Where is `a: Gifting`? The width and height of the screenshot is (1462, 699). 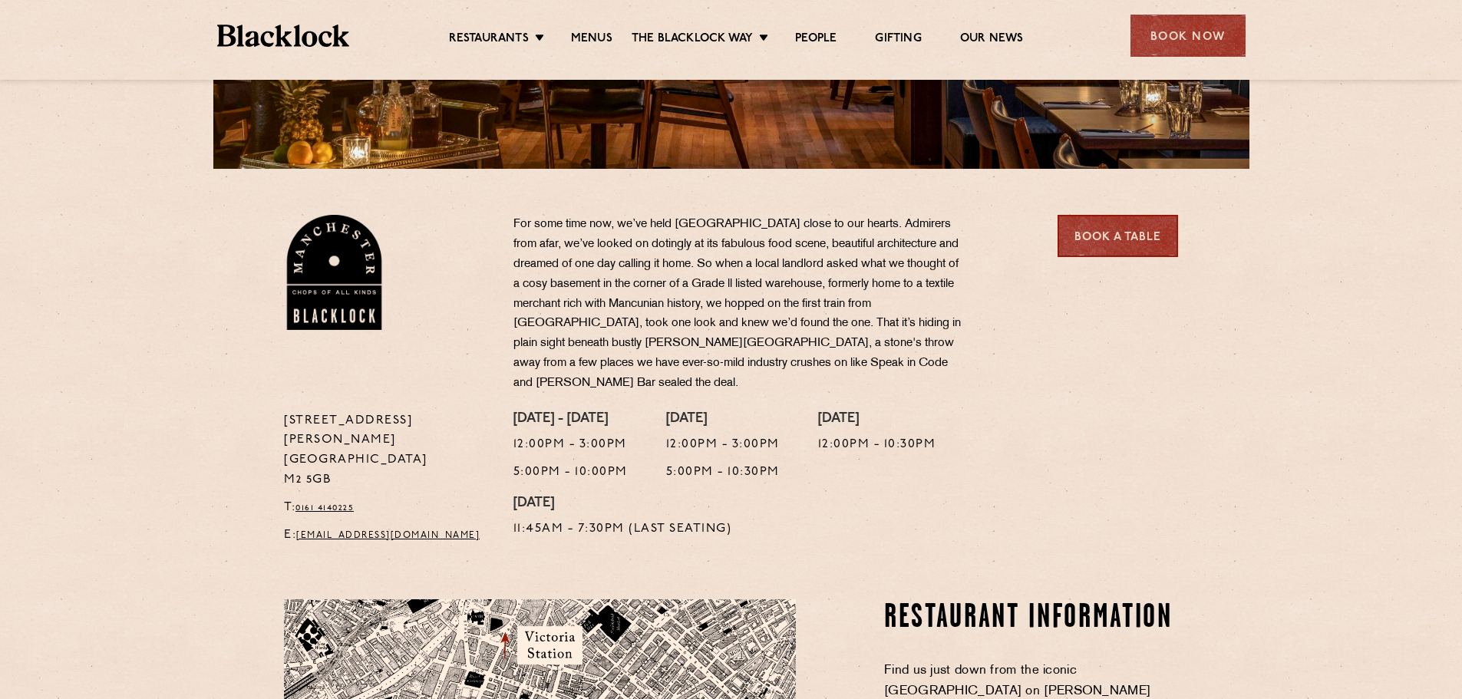 a: Gifting is located at coordinates (898, 40).